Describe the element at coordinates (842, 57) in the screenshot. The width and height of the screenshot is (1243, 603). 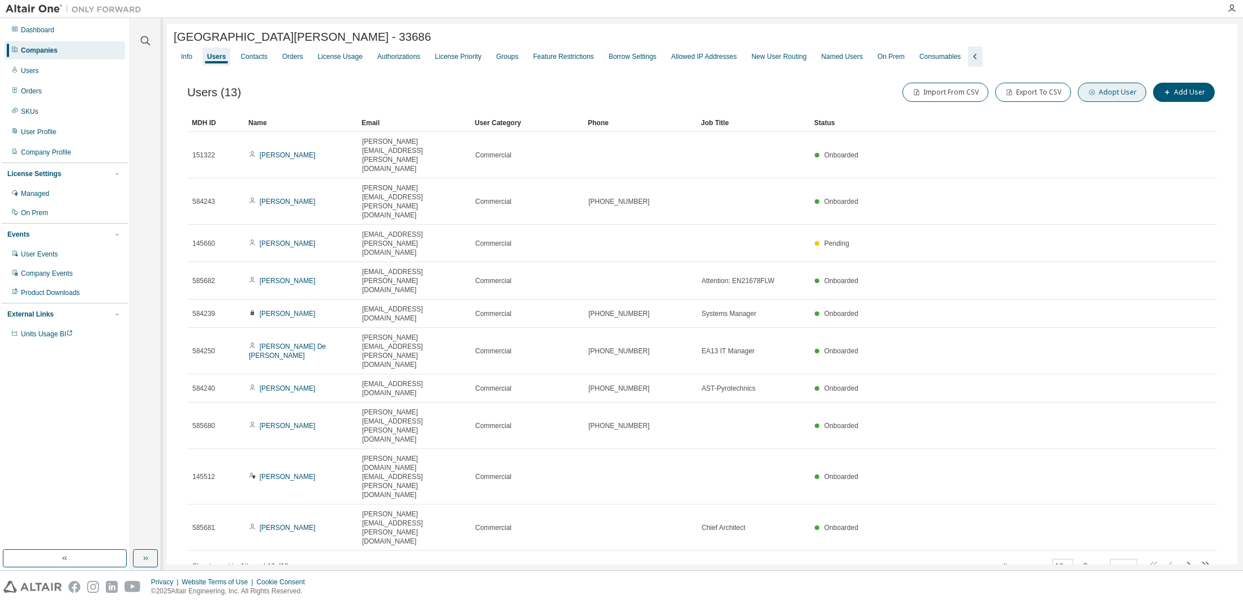
I see `div: Named Users` at that location.